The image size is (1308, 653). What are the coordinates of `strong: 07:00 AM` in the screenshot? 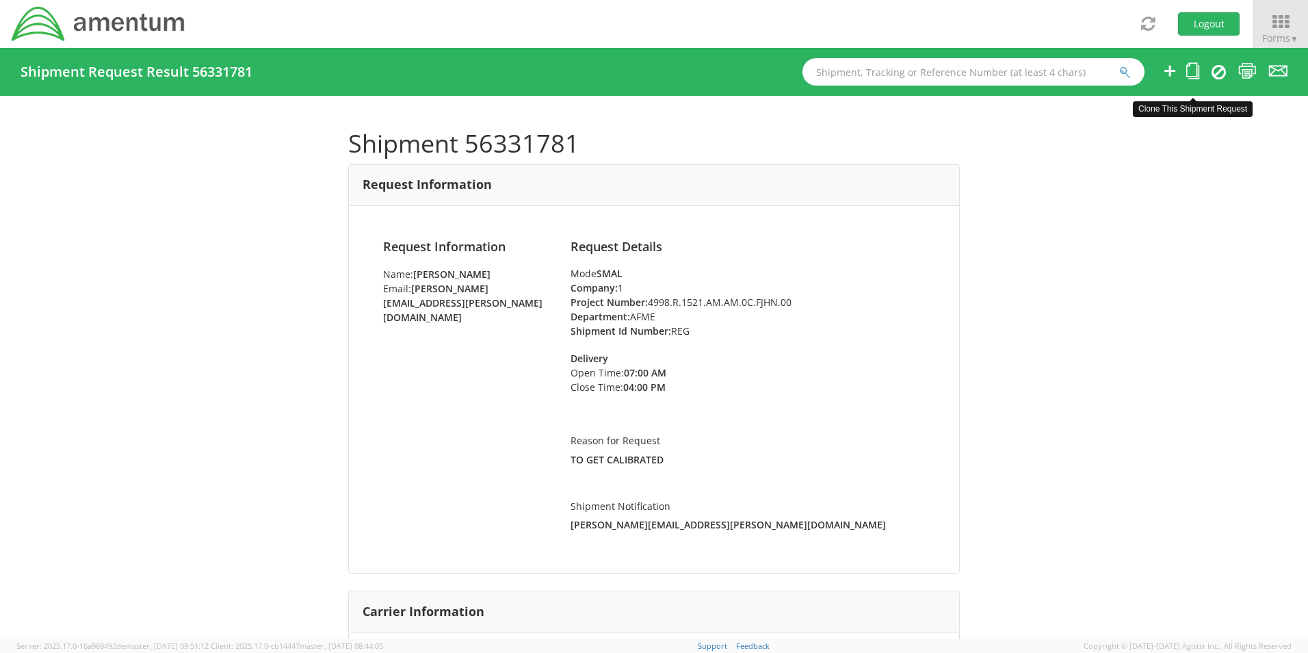 It's located at (645, 372).